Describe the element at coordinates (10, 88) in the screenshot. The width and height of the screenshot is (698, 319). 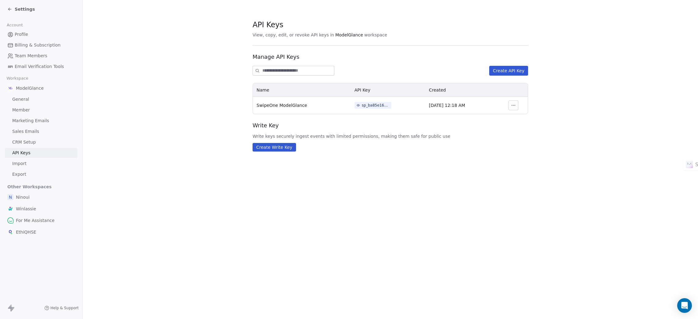
I see `img: Group%2011.png` at that location.